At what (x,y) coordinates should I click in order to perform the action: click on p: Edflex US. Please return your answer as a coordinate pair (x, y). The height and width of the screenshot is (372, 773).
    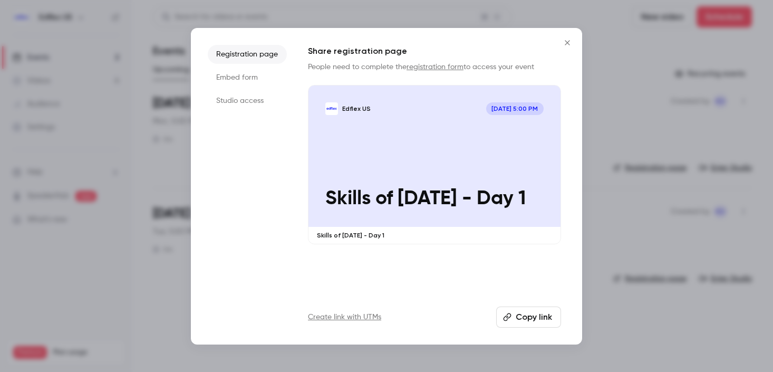
    Looking at the image, I should click on (356, 109).